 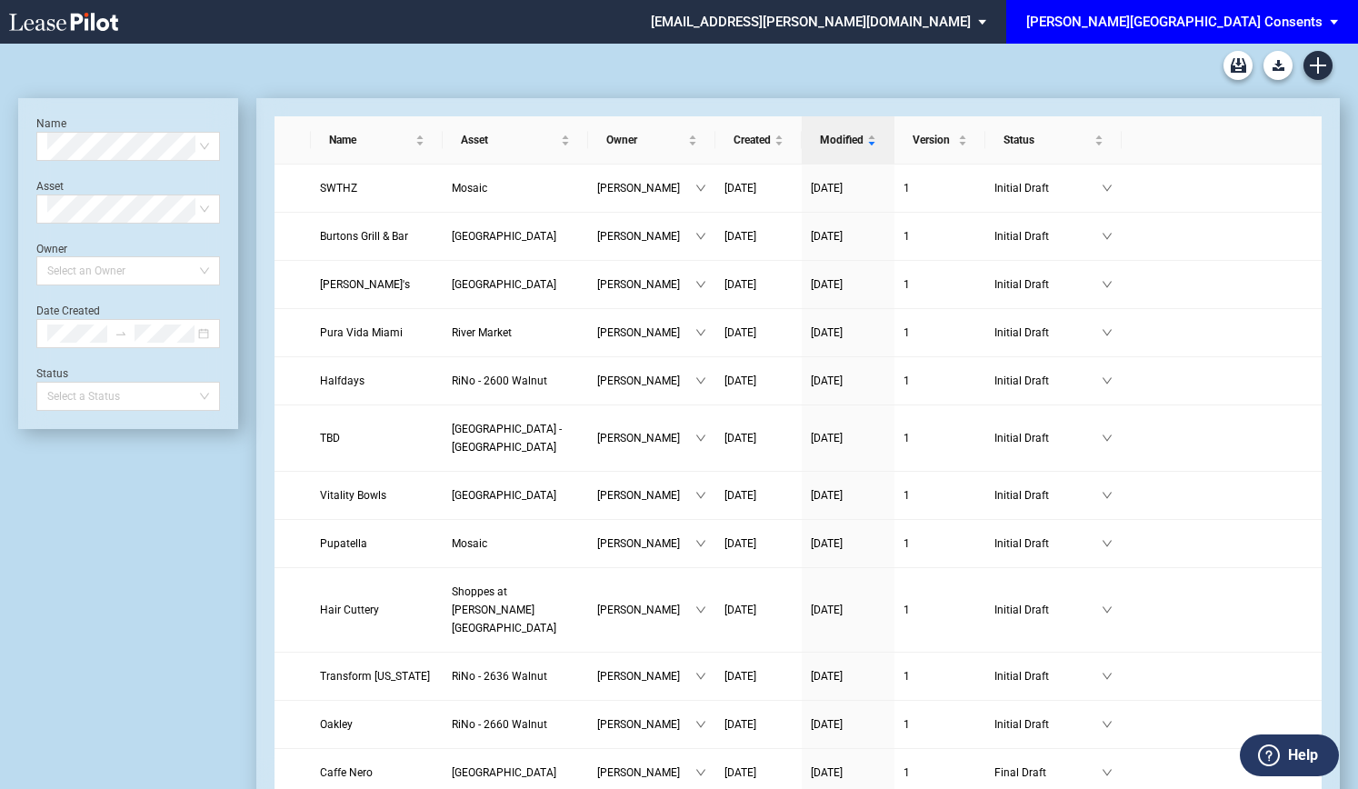 I want to click on span: Middlesex Commons, so click(x=503, y=236).